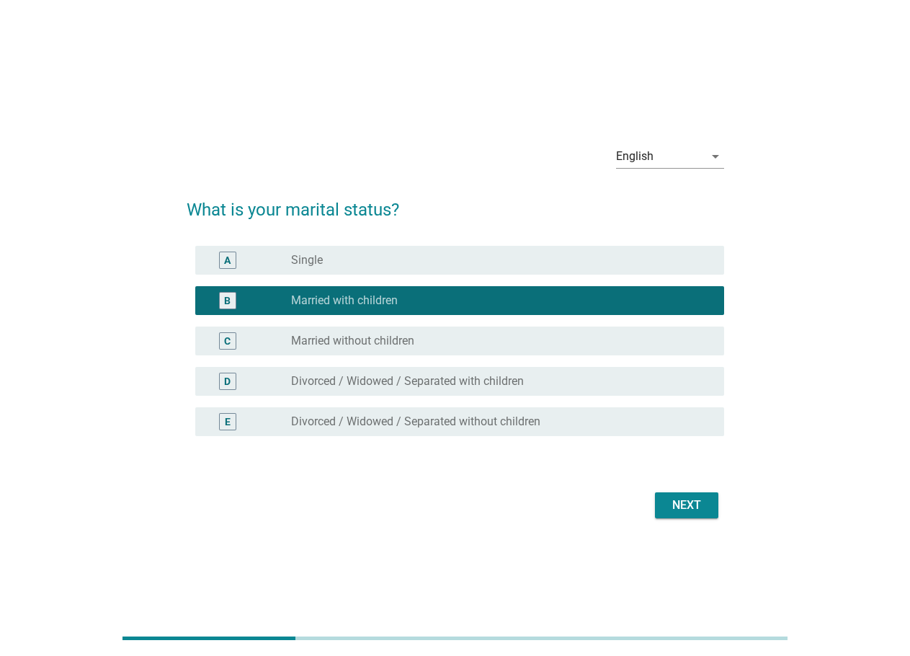 Image resolution: width=910 pixels, height=656 pixels. What do you see at coordinates (456, 203) in the screenshot?
I see `h2: What is your marital status?` at bounding box center [456, 203].